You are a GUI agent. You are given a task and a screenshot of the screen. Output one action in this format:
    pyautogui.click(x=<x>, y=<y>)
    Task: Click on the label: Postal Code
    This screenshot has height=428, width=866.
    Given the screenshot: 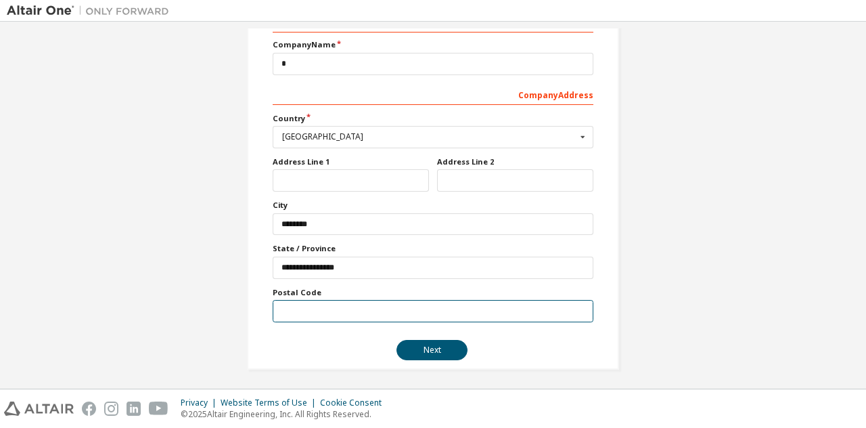 What is the action you would take?
    pyautogui.click(x=433, y=292)
    